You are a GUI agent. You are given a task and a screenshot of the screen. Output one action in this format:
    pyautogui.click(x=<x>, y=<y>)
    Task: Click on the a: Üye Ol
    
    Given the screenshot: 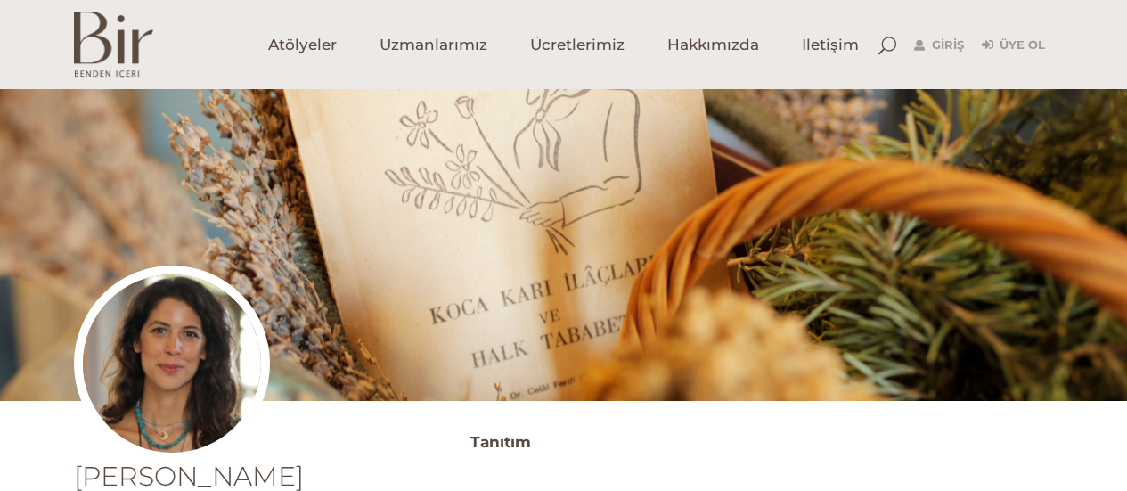 What is the action you would take?
    pyautogui.click(x=1013, y=45)
    